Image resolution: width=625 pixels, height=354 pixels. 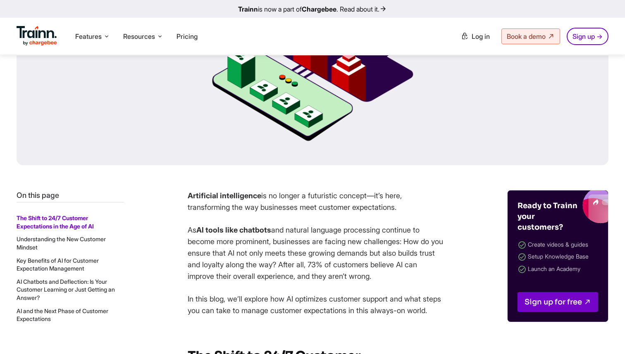 I want to click on img: Trainn Logo, so click(x=37, y=36).